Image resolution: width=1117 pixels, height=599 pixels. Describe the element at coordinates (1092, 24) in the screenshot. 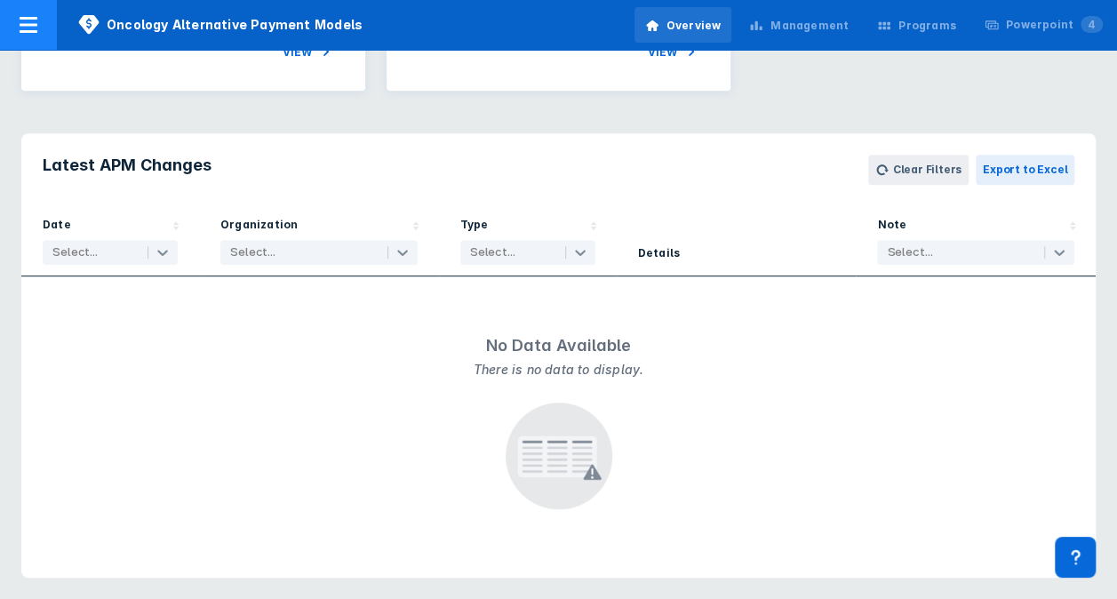

I see `span: 4` at that location.